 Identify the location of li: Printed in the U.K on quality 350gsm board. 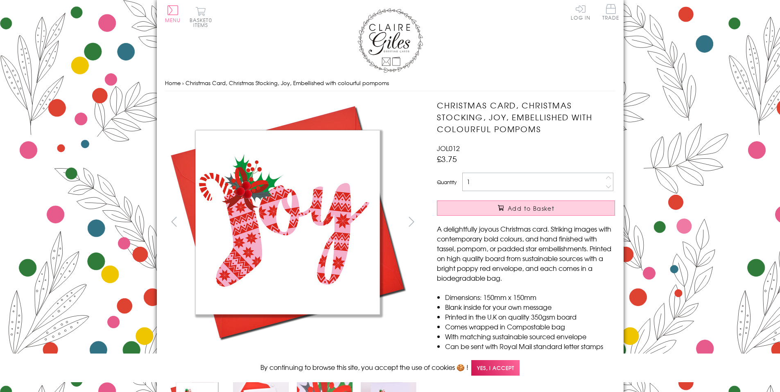
(530, 317).